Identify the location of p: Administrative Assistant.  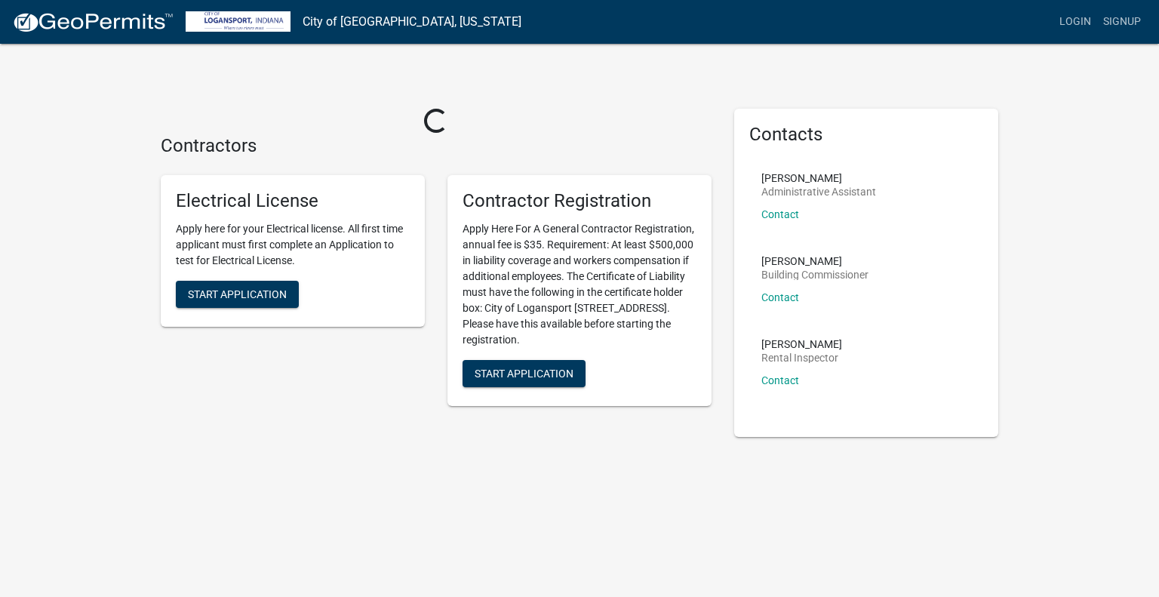
(819, 192).